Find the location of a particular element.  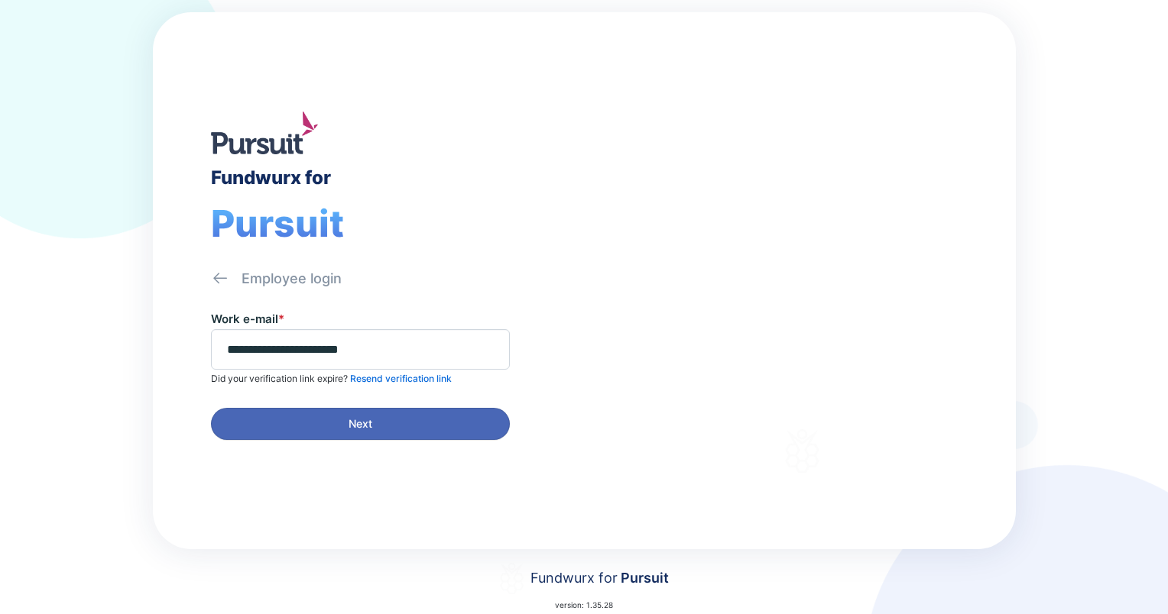

div: Fundwurx is located at coordinates (759, 254).